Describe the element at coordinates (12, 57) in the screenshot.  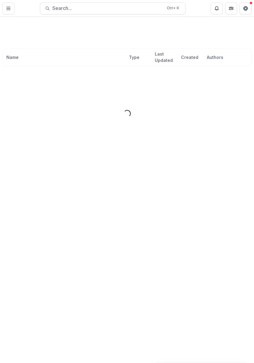
I see `span: Name` at that location.